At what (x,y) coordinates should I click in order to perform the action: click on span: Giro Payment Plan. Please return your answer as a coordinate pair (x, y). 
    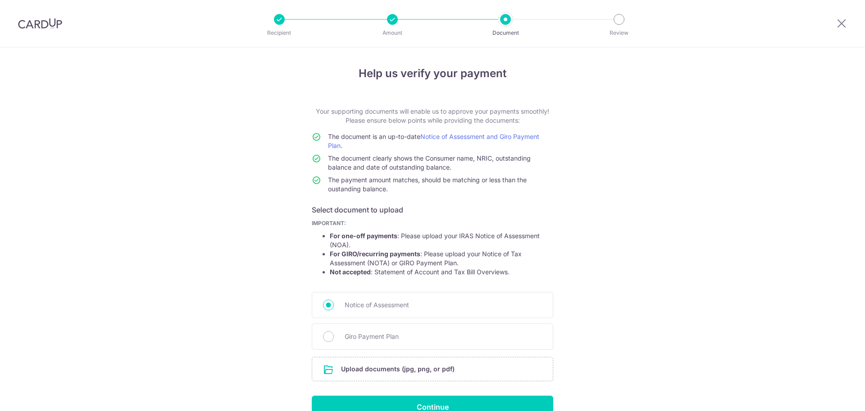
    Looking at the image, I should click on (444, 336).